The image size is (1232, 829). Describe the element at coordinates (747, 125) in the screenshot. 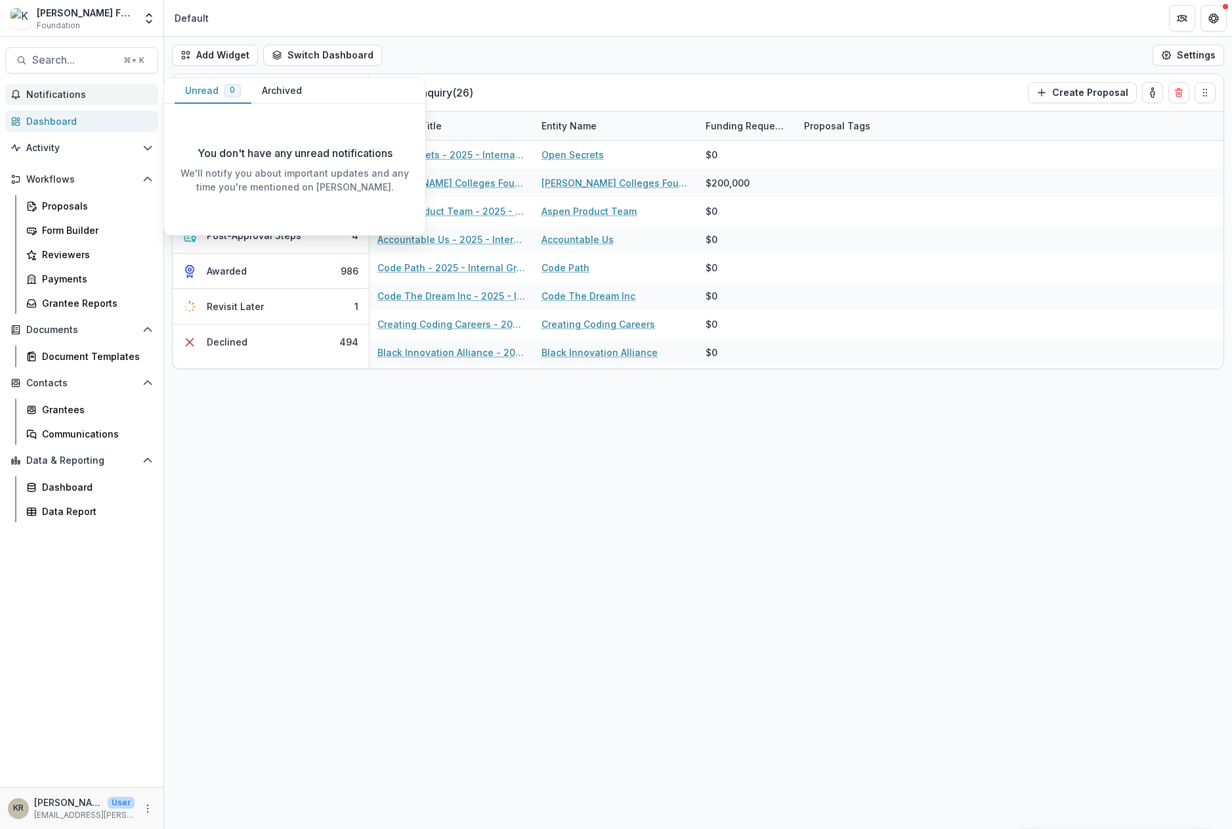

I see `div: Funding Requested` at that location.